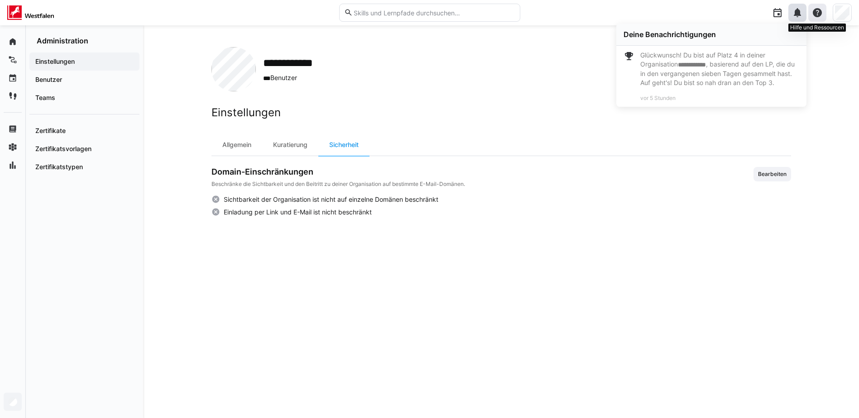 The width and height of the screenshot is (859, 418). Describe the element at coordinates (237, 145) in the screenshot. I see `div: Allgemein` at that location.